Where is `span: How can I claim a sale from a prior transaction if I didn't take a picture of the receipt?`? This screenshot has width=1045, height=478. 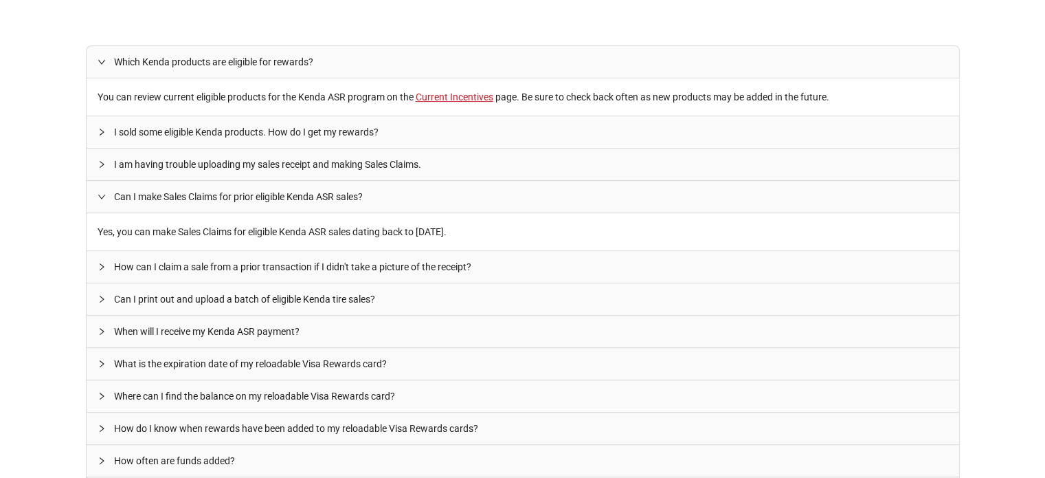
span: How can I claim a sale from a prior transaction if I didn't take a picture of the receipt? is located at coordinates (531, 267).